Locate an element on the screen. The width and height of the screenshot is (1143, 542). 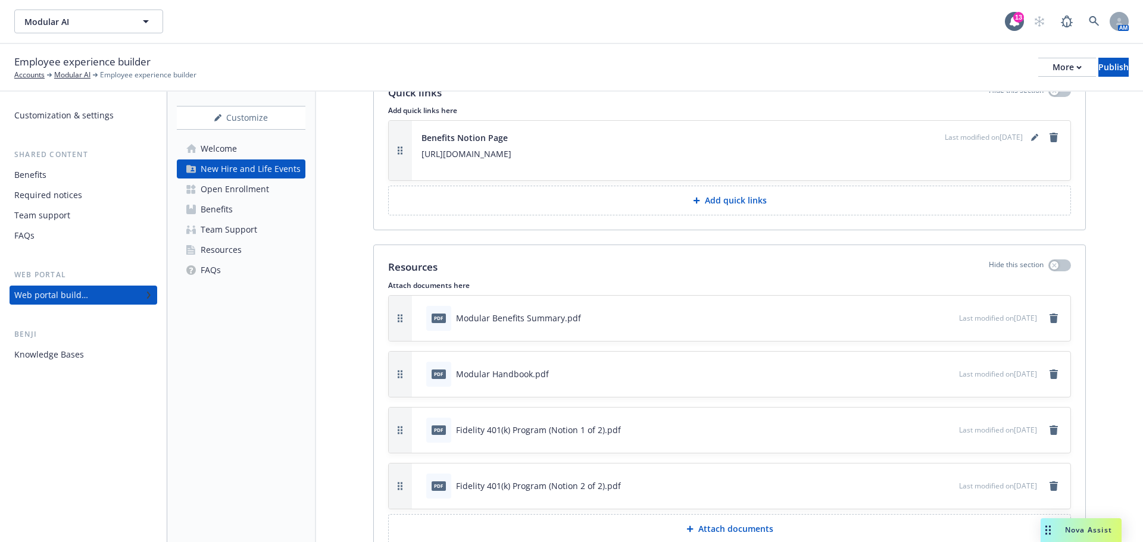
button: Customize is located at coordinates (241, 118).